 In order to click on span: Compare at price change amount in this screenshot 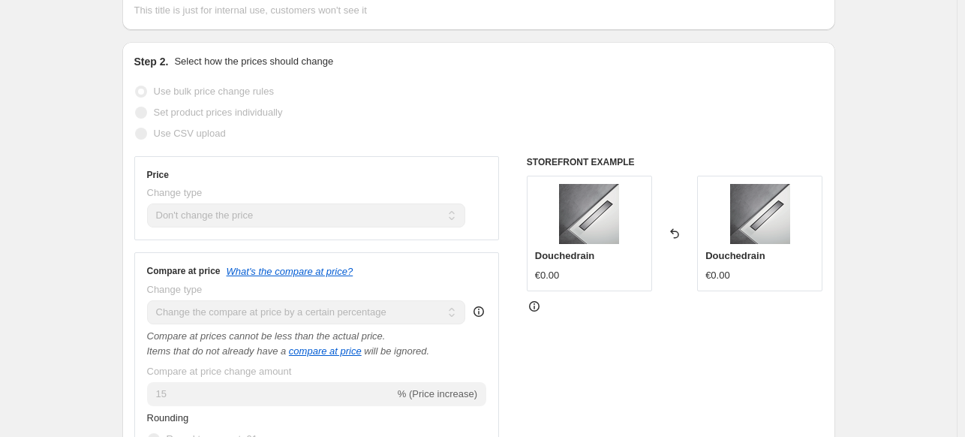, I will do `click(219, 371)`.